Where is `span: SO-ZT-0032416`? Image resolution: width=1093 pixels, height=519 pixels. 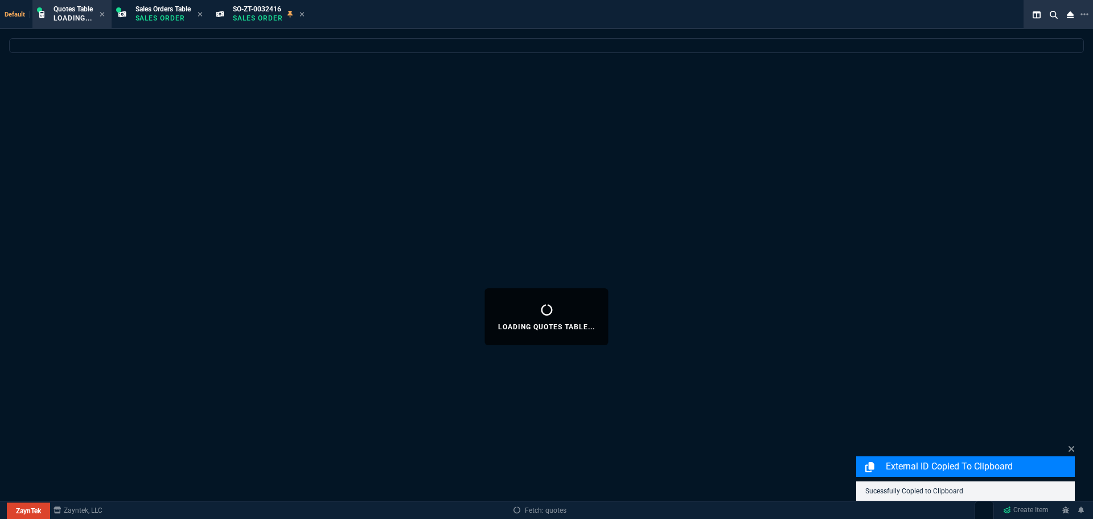 span: SO-ZT-0032416 is located at coordinates (257, 9).